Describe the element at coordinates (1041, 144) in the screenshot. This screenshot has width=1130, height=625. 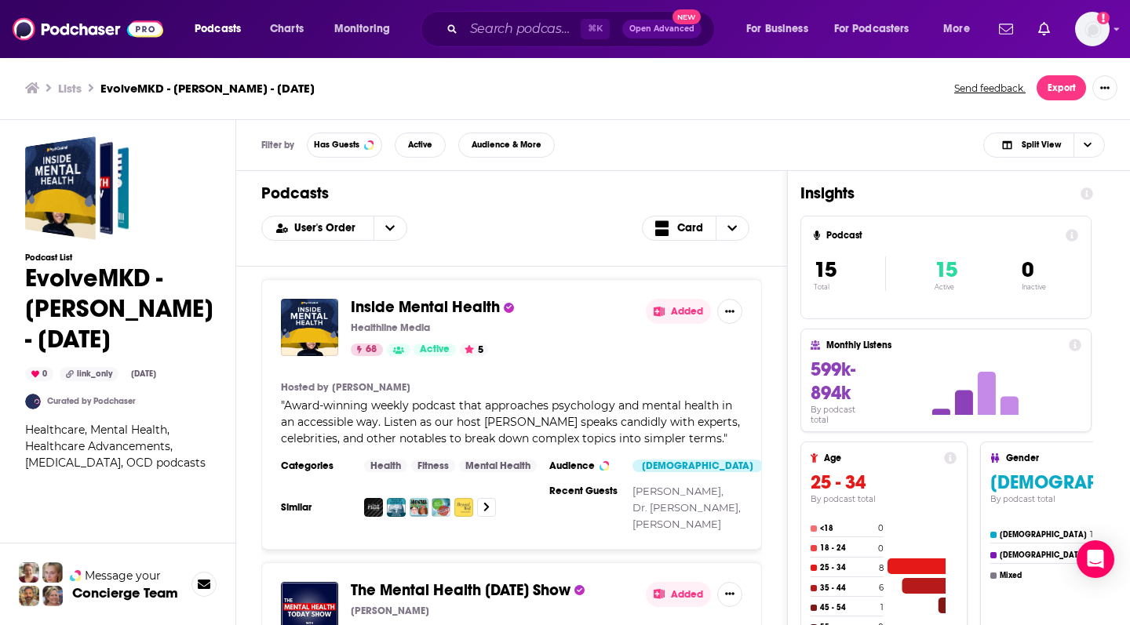
I see `span: Split View` at that location.